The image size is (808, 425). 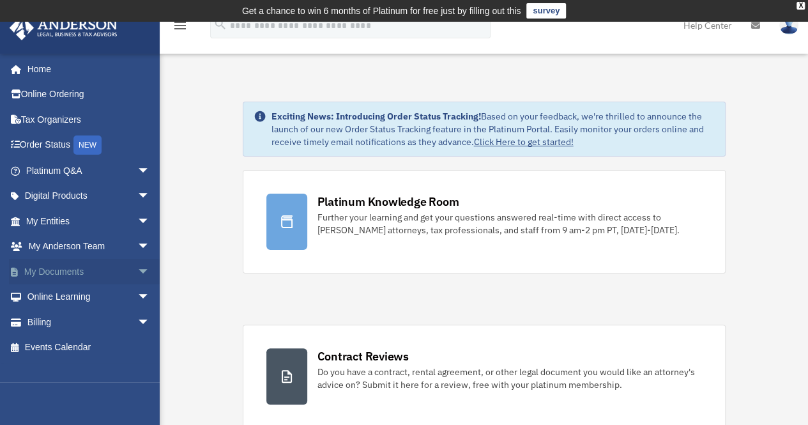 I want to click on a: Tax Organizers, so click(x=89, y=119).